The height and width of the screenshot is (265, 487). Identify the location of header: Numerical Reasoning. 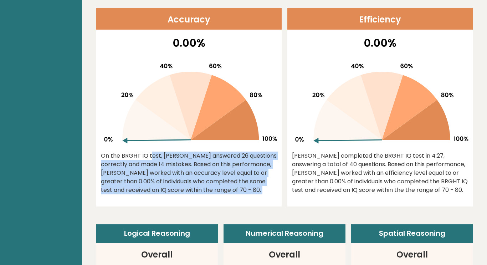
(284, 233).